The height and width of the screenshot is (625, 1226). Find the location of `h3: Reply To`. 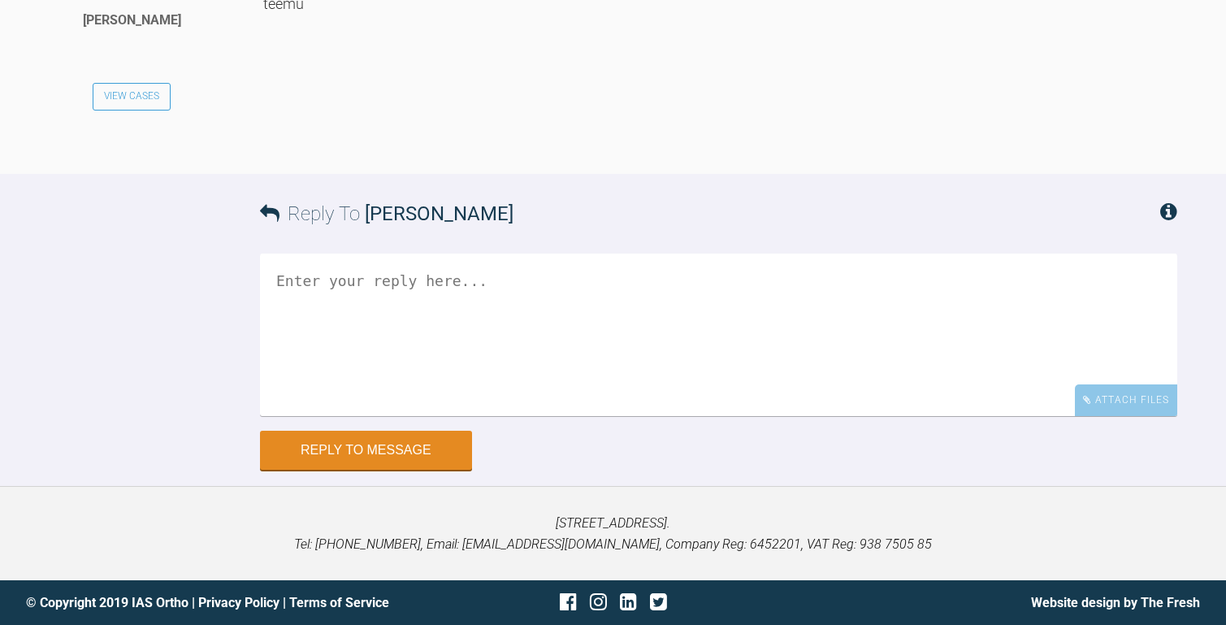

h3: Reply To is located at coordinates (387, 214).